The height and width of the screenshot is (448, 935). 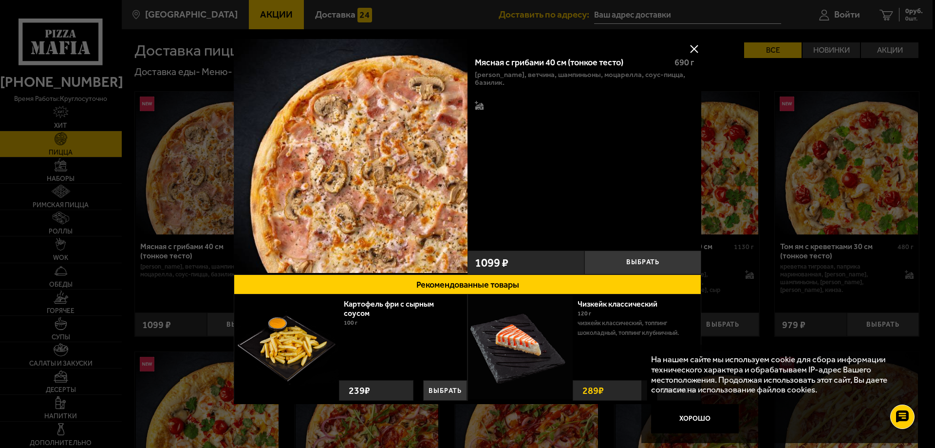 What do you see at coordinates (351, 156) in the screenshot?
I see `img: Мясная с грибами 40 см (тонкое тесто)` at bounding box center [351, 156].